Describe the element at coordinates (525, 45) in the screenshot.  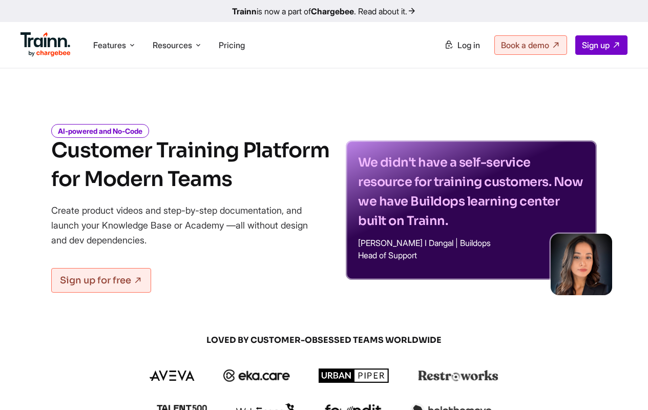
I see `span: Book a demo` at that location.